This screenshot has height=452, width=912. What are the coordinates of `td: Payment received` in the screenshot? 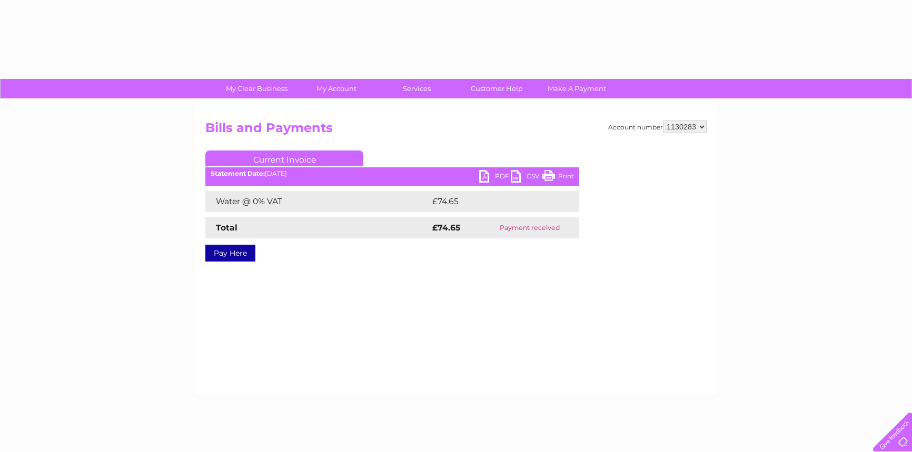 It's located at (530, 228).